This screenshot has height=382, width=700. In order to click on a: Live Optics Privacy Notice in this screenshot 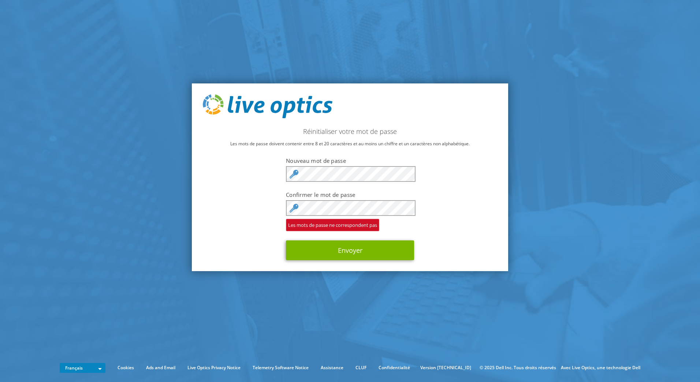, I will do `click(214, 368)`.